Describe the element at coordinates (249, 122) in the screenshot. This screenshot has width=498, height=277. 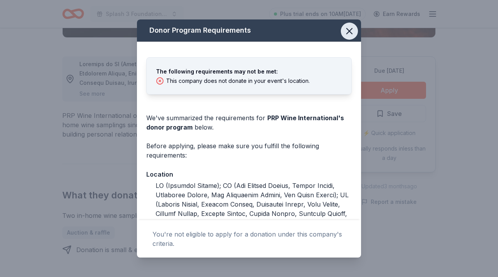
I see `div: We've summarized the requirements for below.` at that location.